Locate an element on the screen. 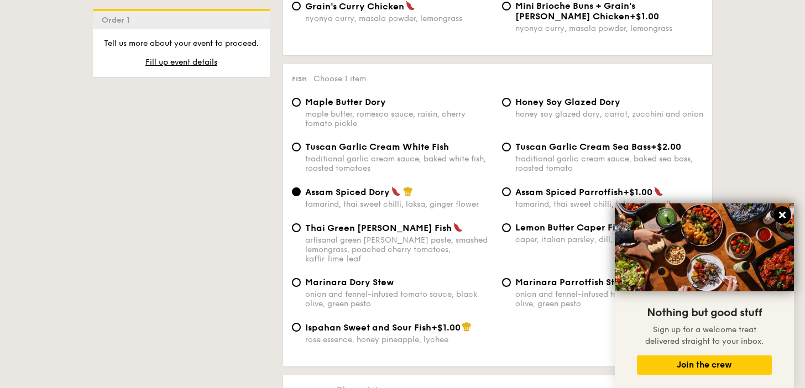  button: Join the crew is located at coordinates (705, 365).